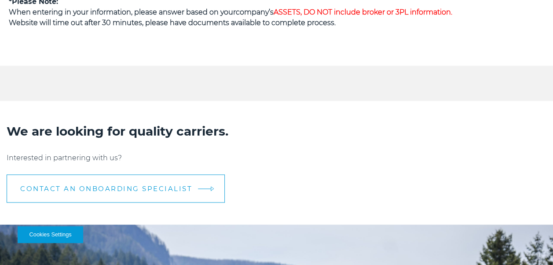 This screenshot has width=553, height=265. Describe the element at coordinates (50, 235) in the screenshot. I see `button: Cookies Settings` at that location.